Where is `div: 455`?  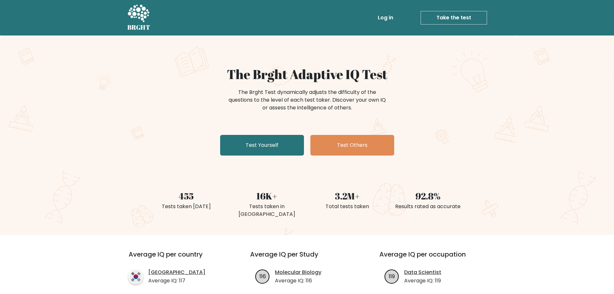 div: 455 is located at coordinates (186, 196).